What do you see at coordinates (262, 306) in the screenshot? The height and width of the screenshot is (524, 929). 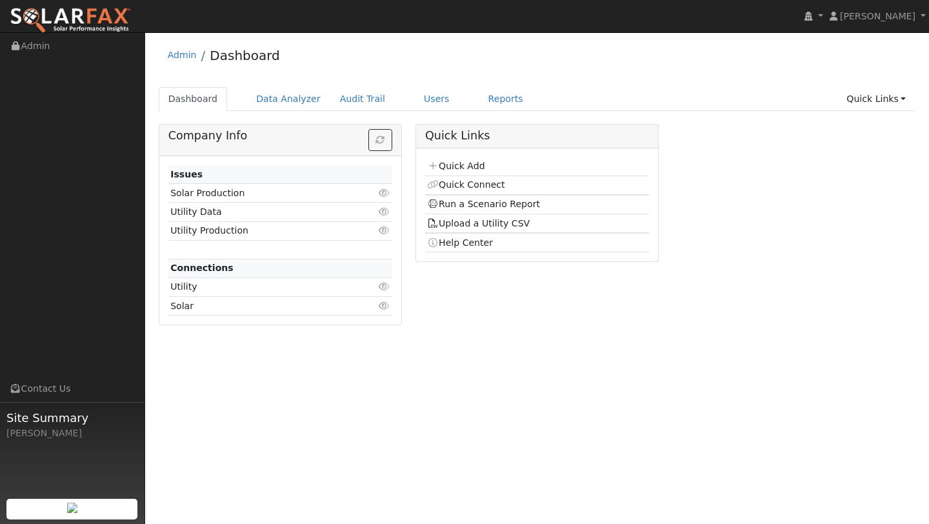 I see `td: Solar` at bounding box center [262, 306].